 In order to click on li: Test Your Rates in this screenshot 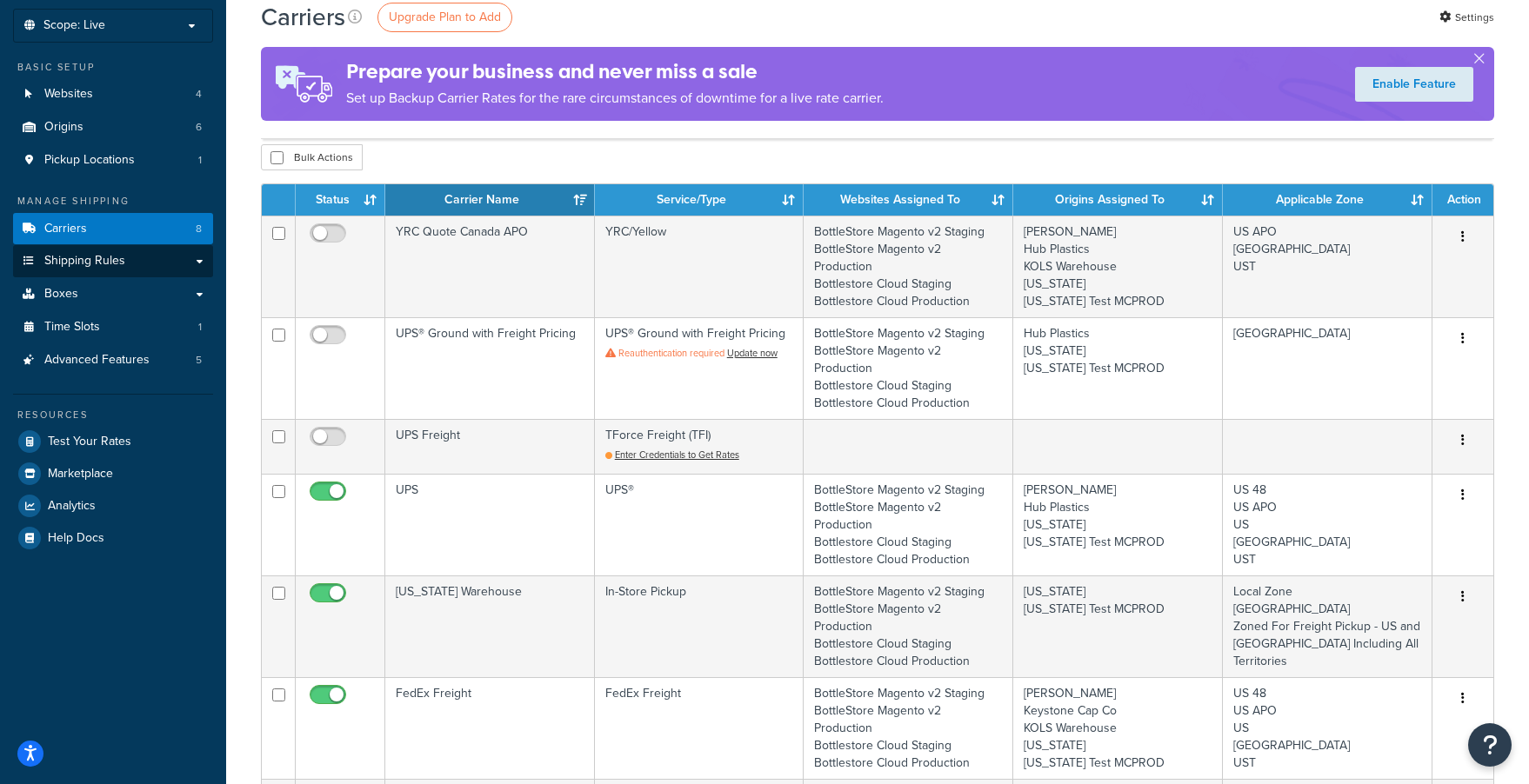, I will do `click(113, 441)`.